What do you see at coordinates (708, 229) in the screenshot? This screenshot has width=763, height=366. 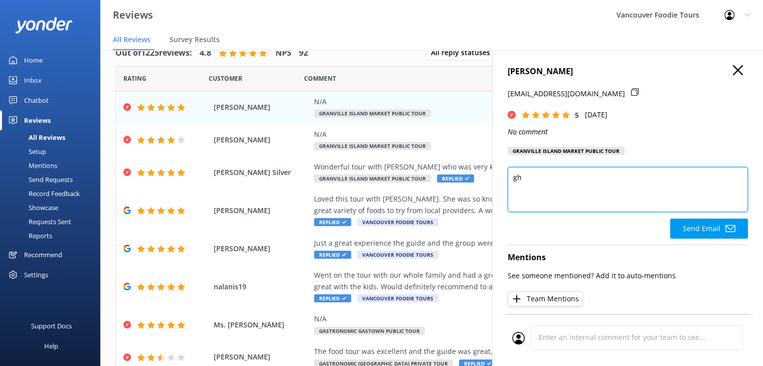 I see `button: Send Email` at bounding box center [708, 229].